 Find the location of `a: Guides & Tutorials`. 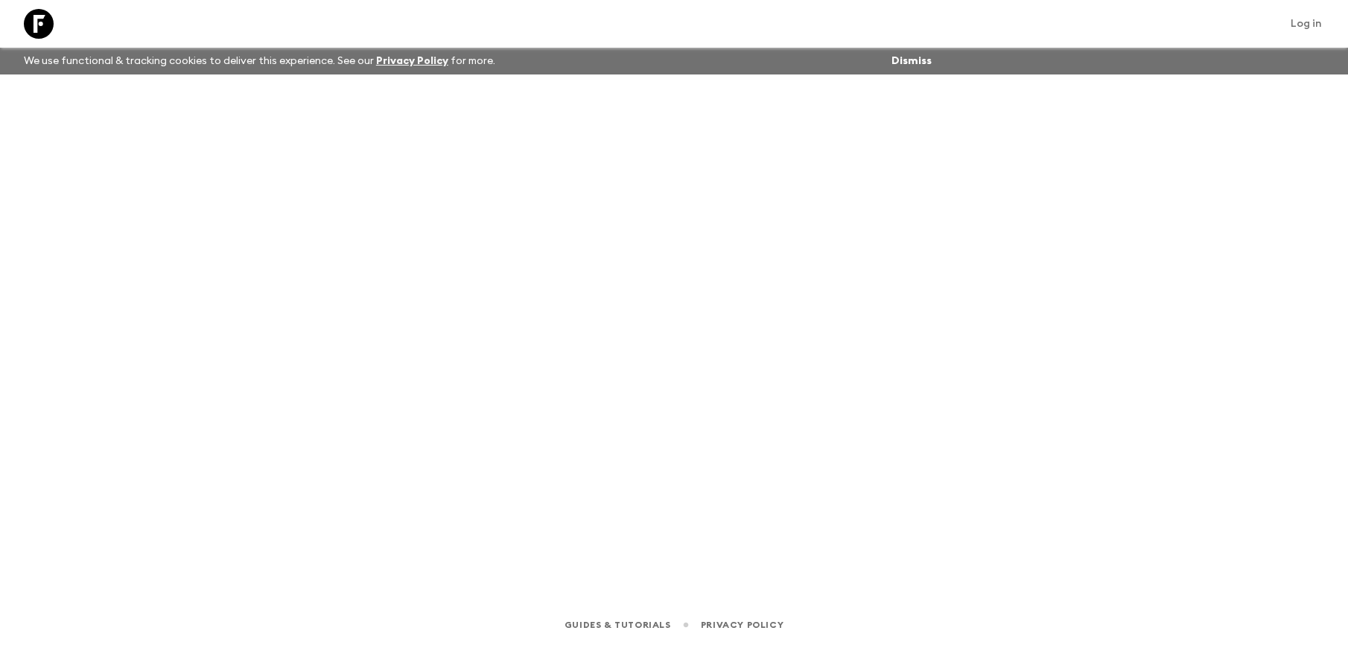

a: Guides & Tutorials is located at coordinates (618, 625).